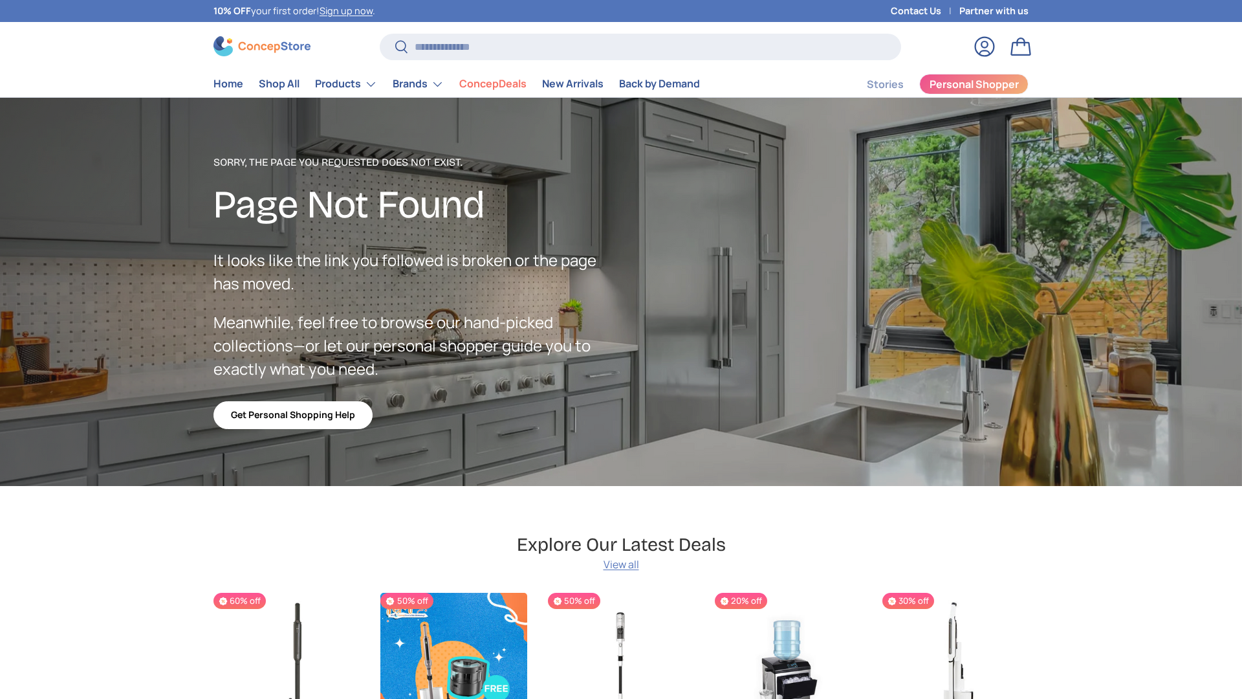 The height and width of the screenshot is (699, 1242). Describe the element at coordinates (457, 84) in the screenshot. I see `nav: Primary` at that location.